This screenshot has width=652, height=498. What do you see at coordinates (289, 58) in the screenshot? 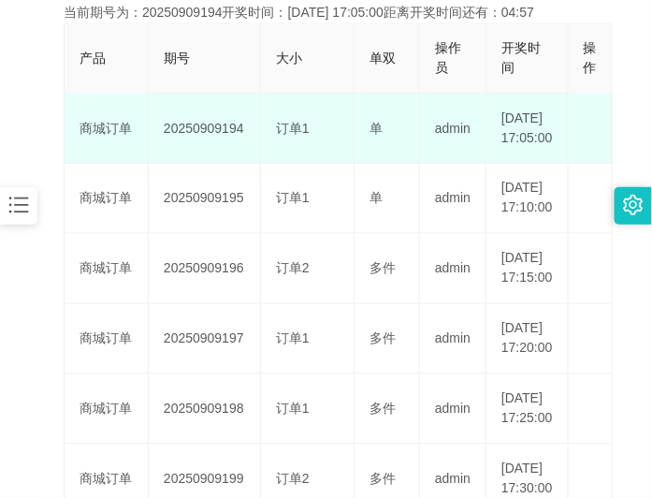
I see `span: 大小` at bounding box center [289, 58].